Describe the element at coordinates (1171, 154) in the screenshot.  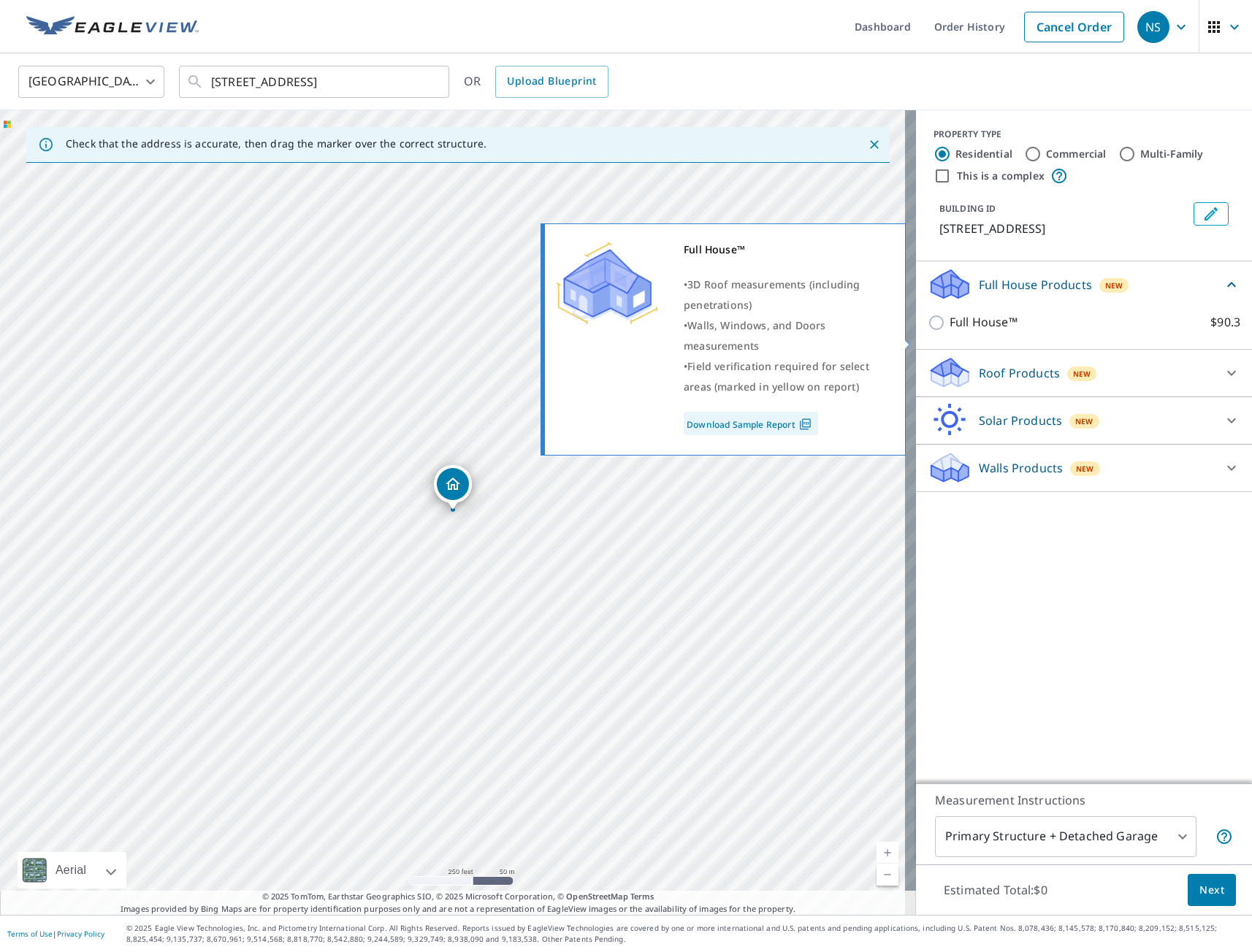
I see `label: Multi-Family` at that location.